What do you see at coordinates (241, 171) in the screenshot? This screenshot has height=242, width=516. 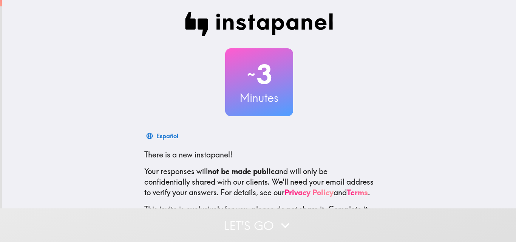 I see `b: not be made public` at bounding box center [241, 171].